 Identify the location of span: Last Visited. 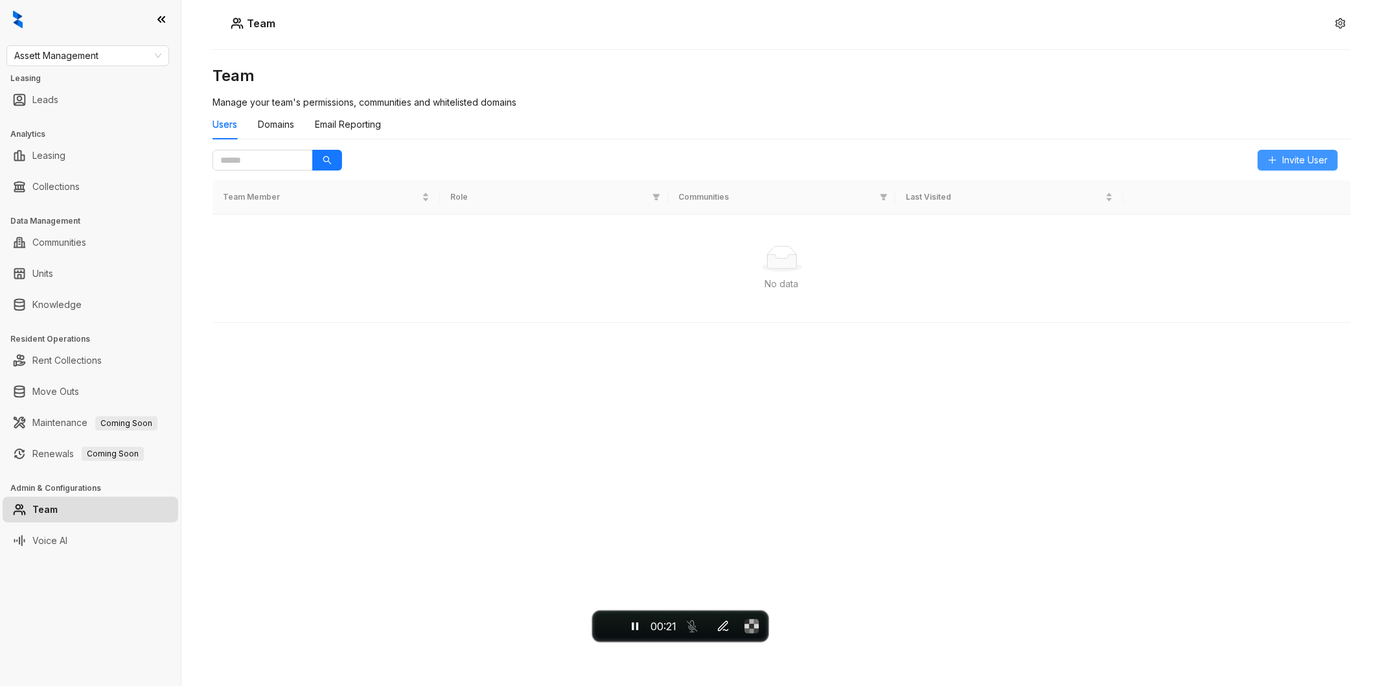
(1004, 197).